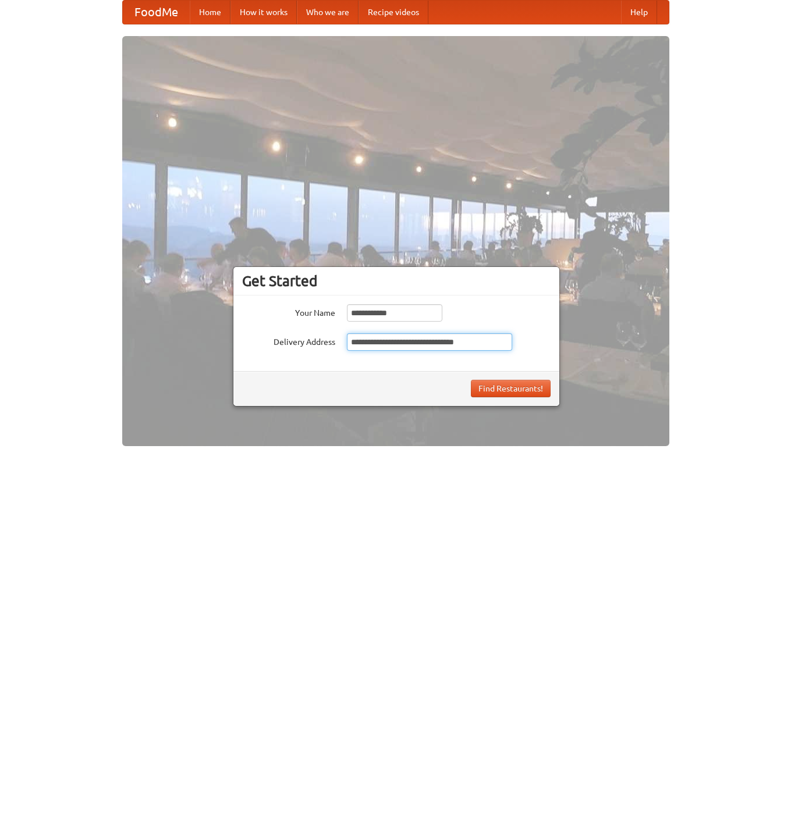 The image size is (791, 823). What do you see at coordinates (396, 281) in the screenshot?
I see `h3: Get Started` at bounding box center [396, 281].